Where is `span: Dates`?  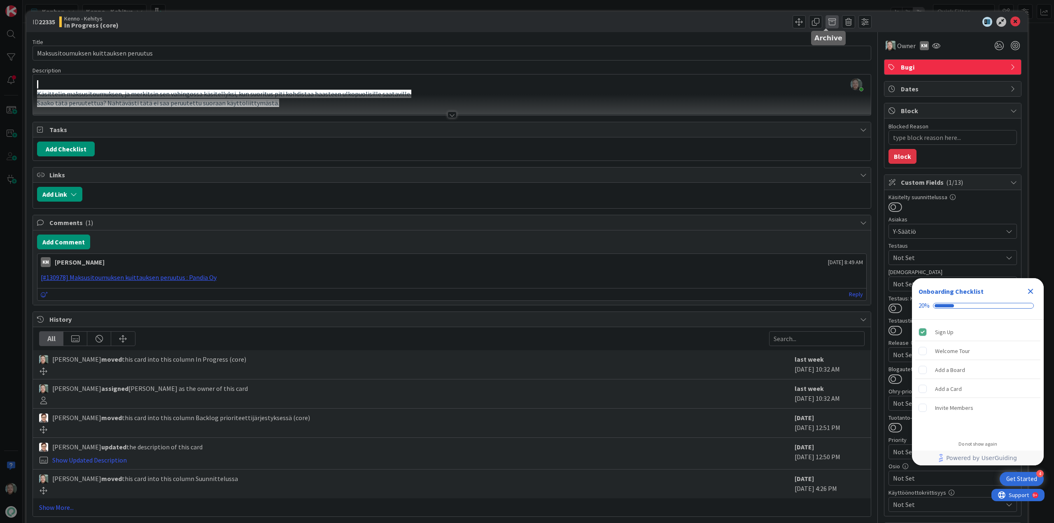
span: Dates is located at coordinates (954, 89).